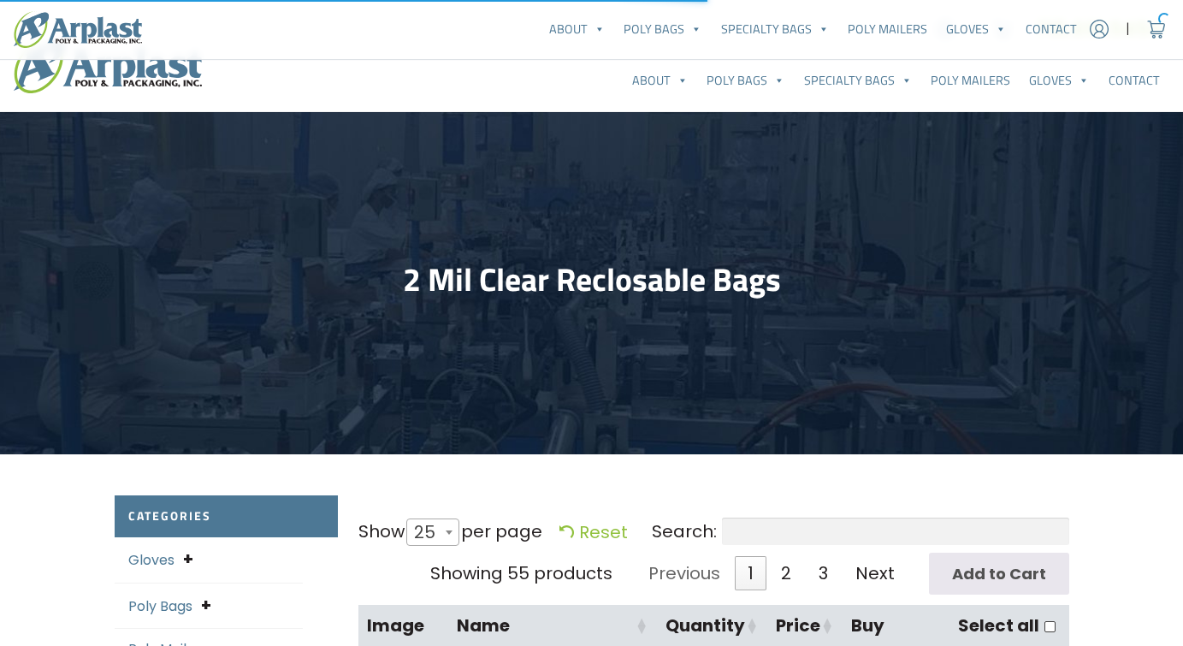 This screenshot has height=646, width=1183. I want to click on label: Show per page, so click(450, 532).